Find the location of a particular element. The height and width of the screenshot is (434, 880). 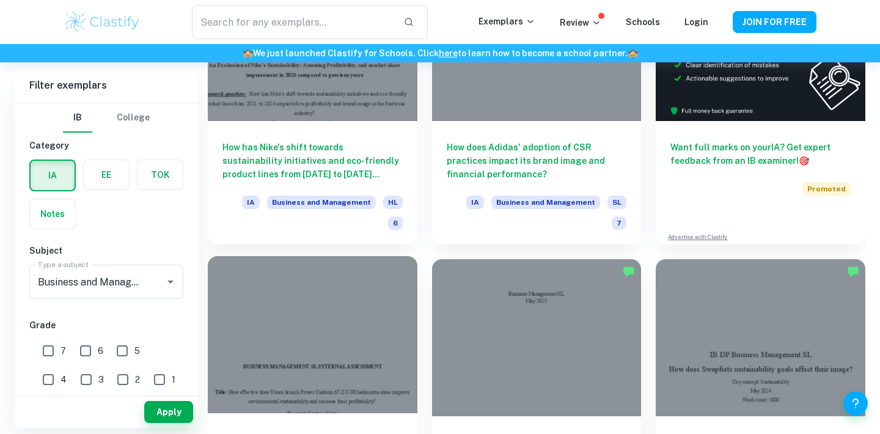

button: Apply is located at coordinates (169, 412).